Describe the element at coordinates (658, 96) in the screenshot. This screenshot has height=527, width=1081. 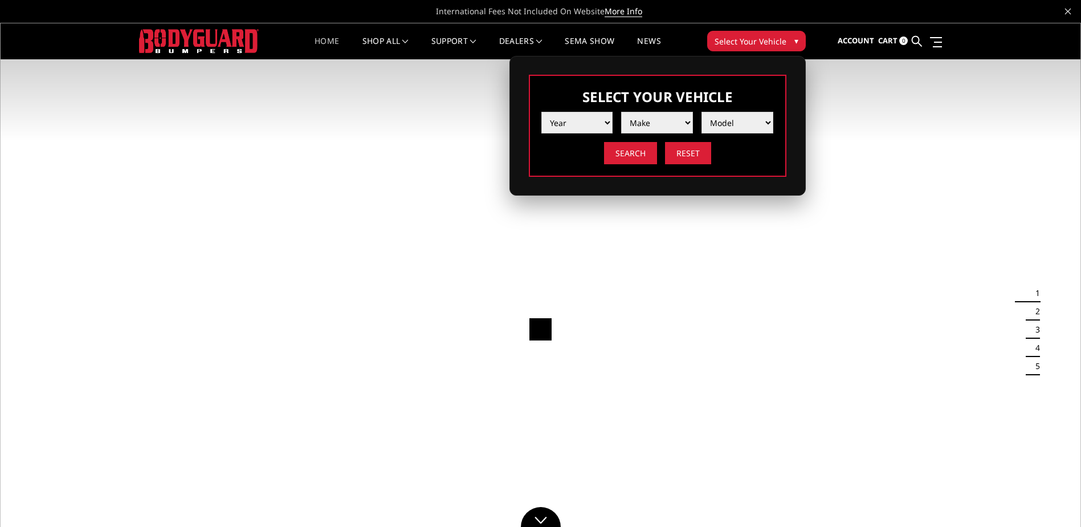
I see `h3: Select Your Vehicle` at that location.